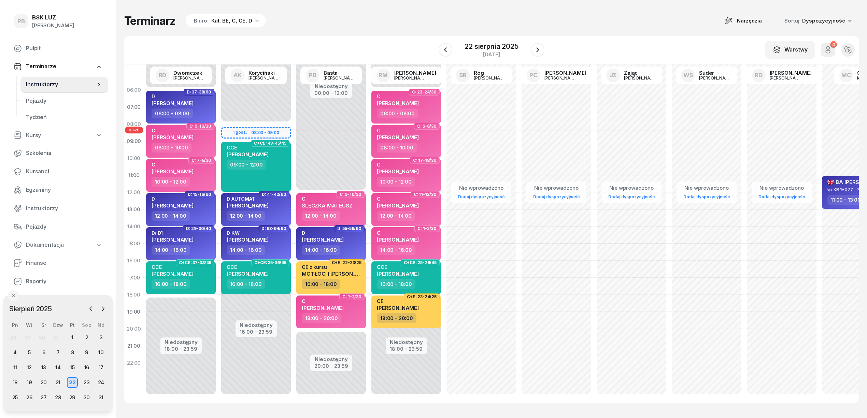 The height and width of the screenshot is (418, 867). I want to click on div: 22 sierpnia 2025, so click(491, 46).